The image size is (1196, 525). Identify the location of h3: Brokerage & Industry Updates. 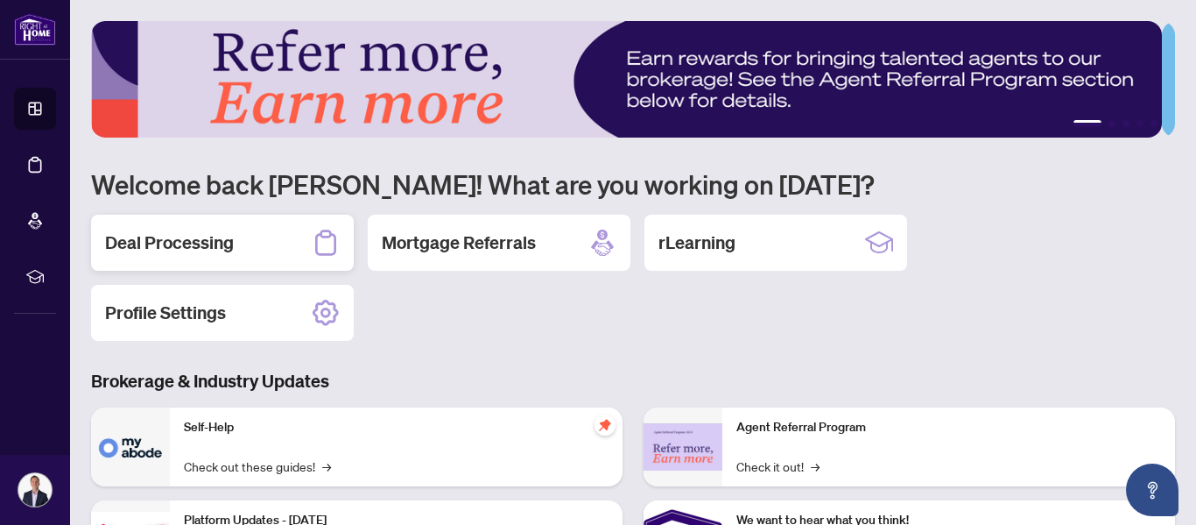
(633, 381).